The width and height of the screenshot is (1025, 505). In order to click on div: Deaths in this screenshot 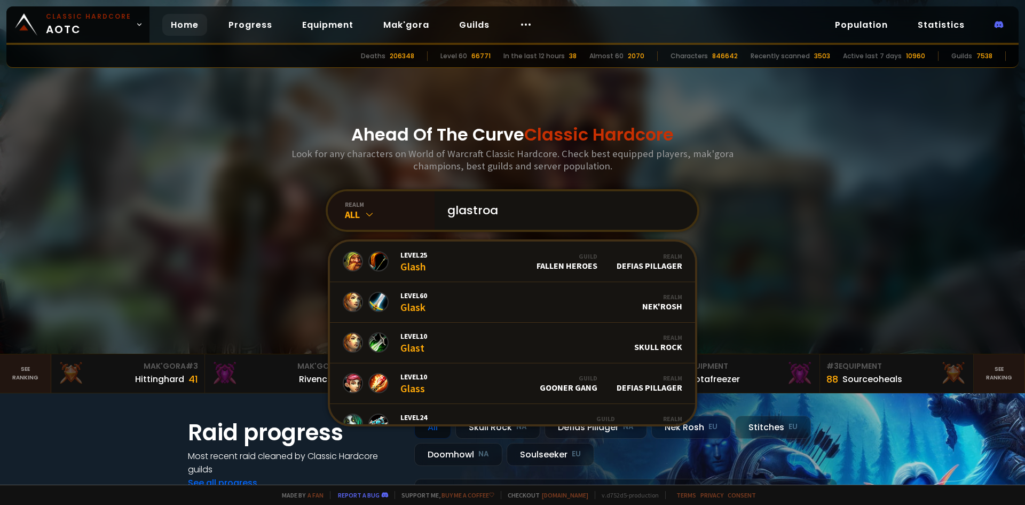, I will do `click(373, 56)`.